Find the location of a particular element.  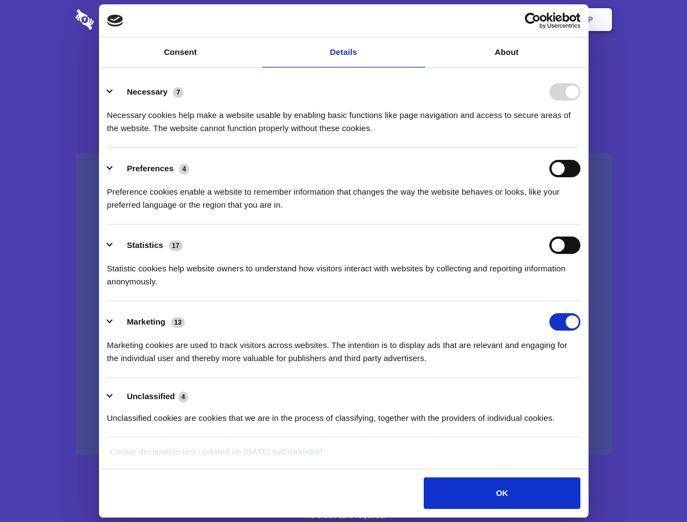

span: 17 is located at coordinates (176, 246).